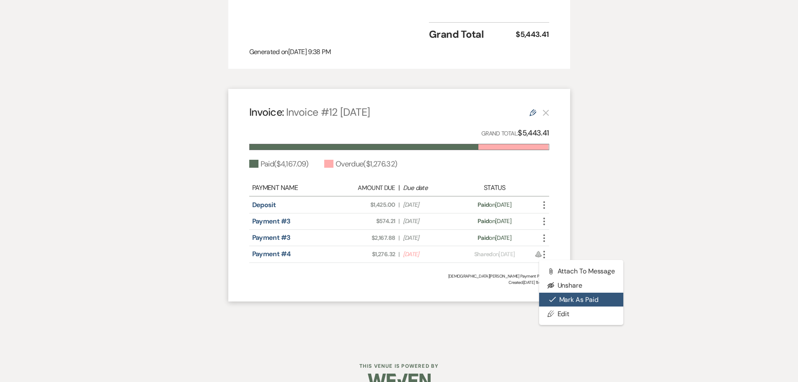 The image size is (798, 382). I want to click on a: Payment #4, so click(271, 253).